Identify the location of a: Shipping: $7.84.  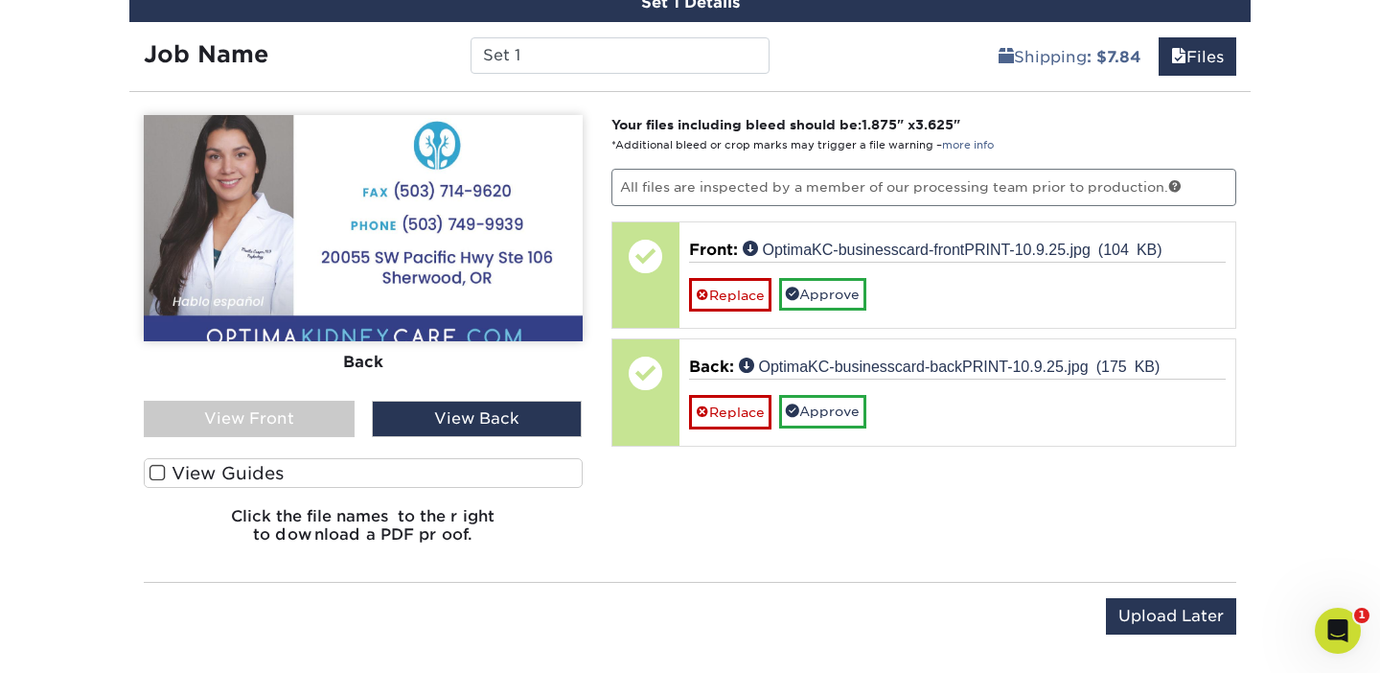
(1069, 57).